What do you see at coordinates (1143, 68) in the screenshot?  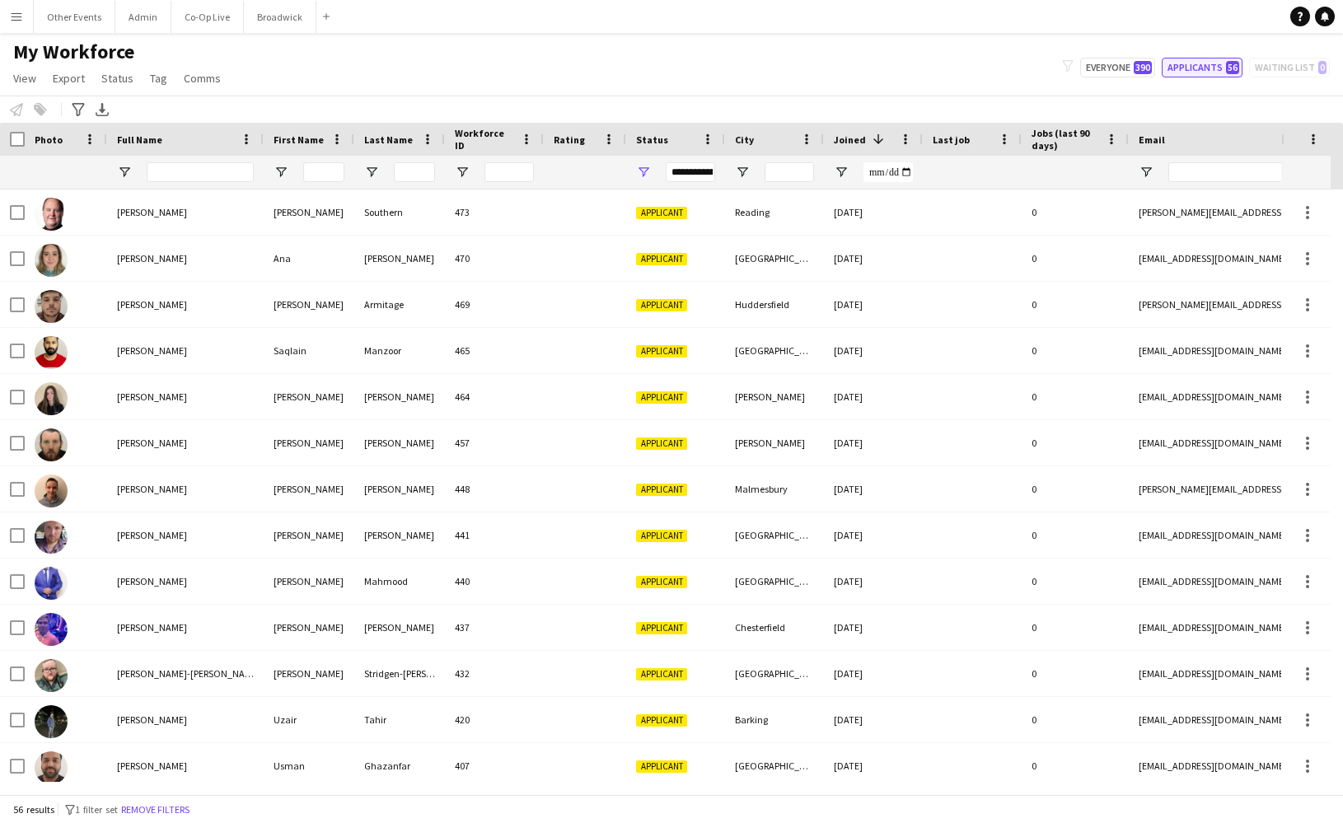 I see `span: 390` at bounding box center [1143, 68].